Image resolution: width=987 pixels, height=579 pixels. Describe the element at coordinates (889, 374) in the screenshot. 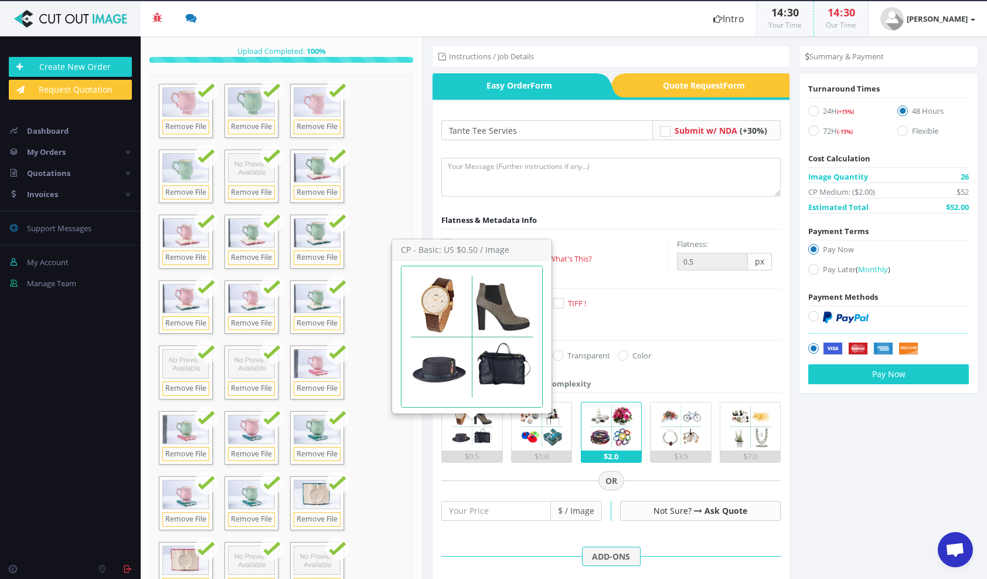

I see `button: Pay Now` at that location.